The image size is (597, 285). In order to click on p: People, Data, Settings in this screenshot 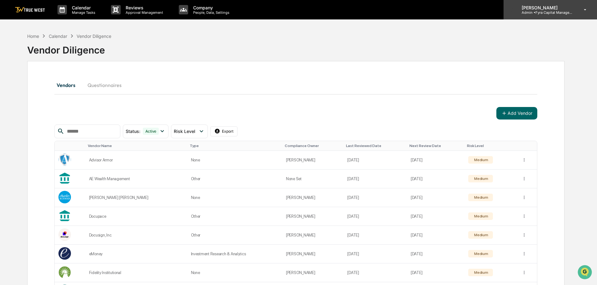, I will do `click(210, 12)`.